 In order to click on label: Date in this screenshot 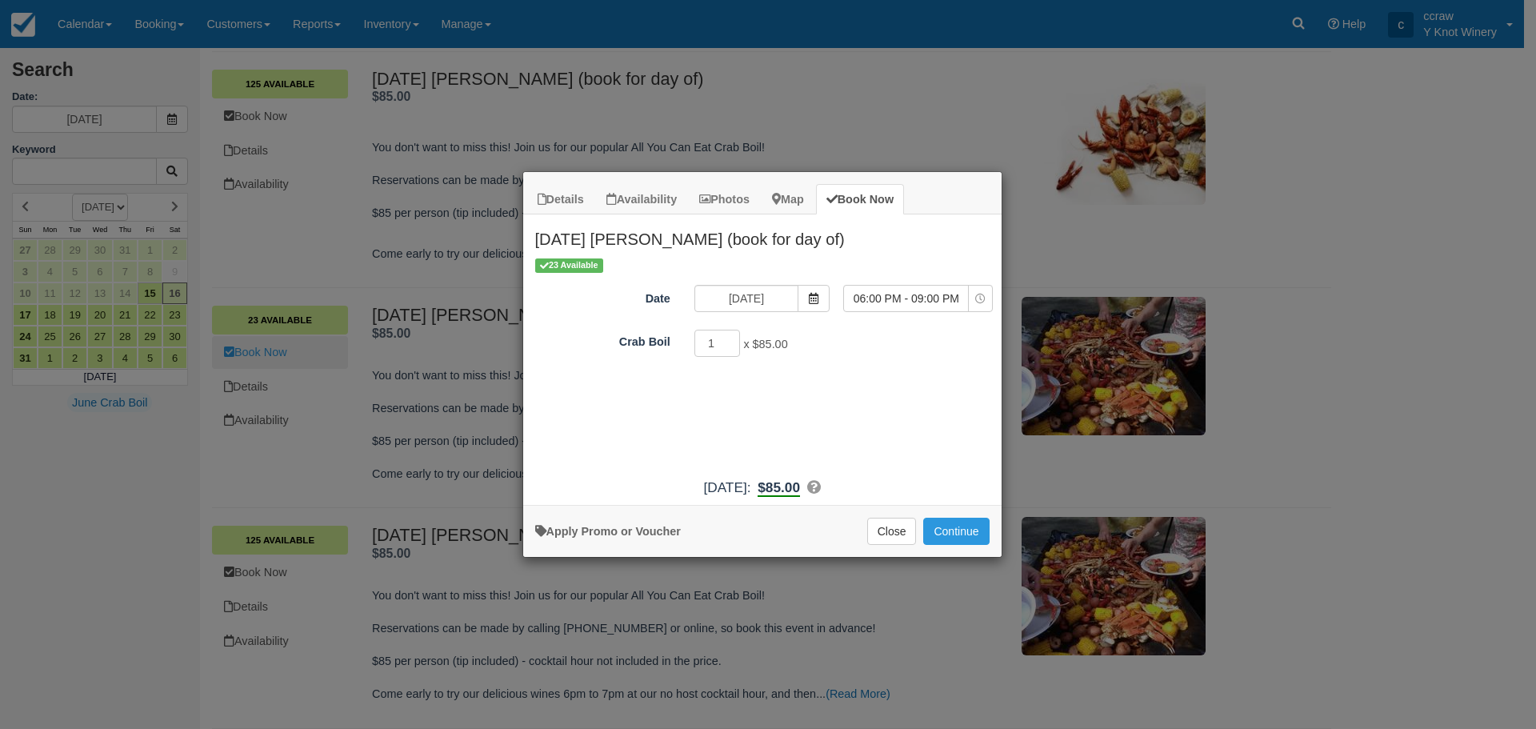, I will do `click(602, 296)`.